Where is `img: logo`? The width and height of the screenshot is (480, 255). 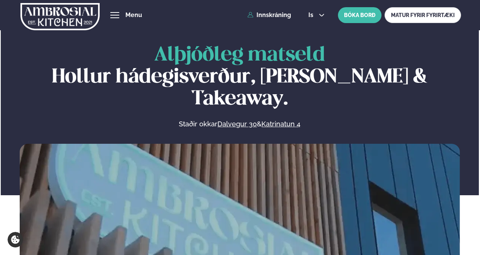
img: logo is located at coordinates (60, 17).